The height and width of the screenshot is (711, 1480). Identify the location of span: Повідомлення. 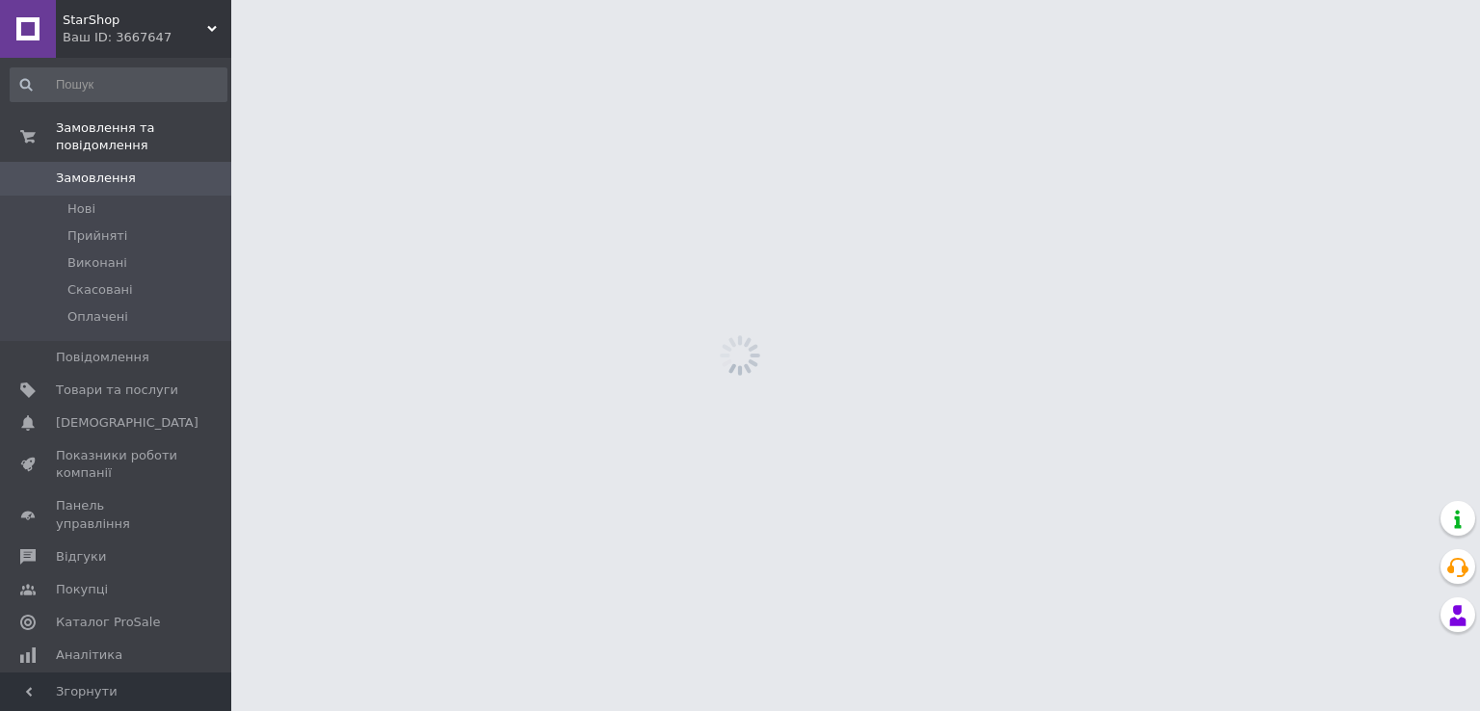
(102, 357).